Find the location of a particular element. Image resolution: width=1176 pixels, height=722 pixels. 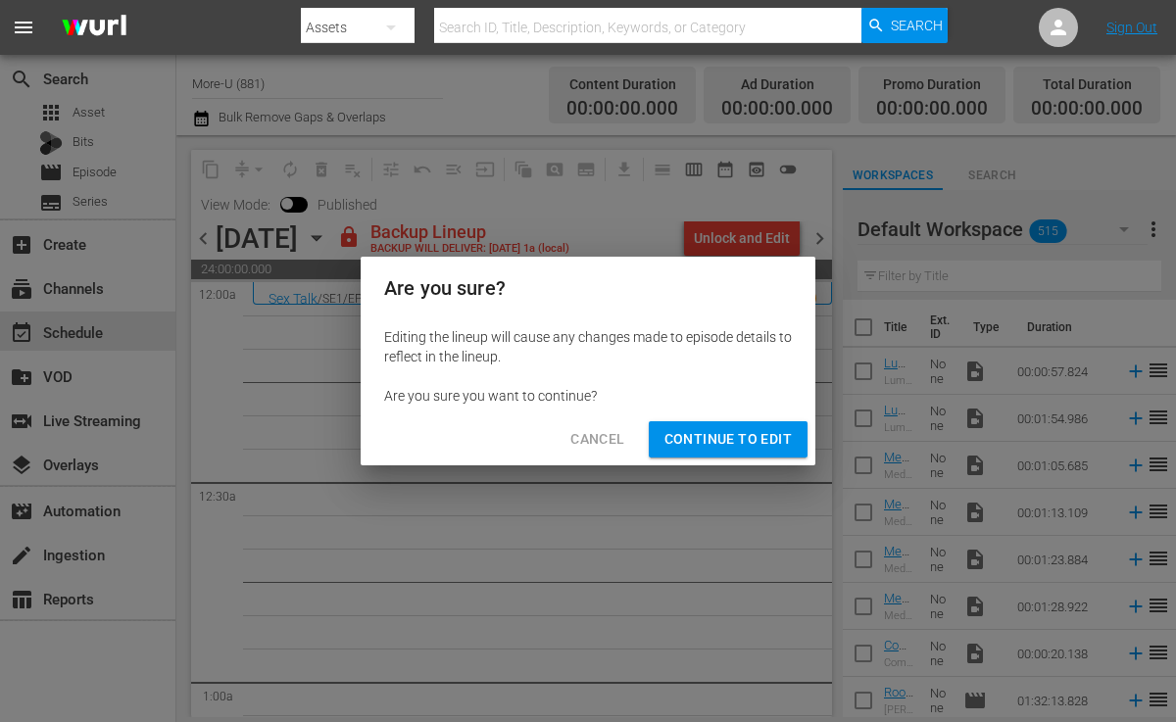

span: Search is located at coordinates (917, 25).